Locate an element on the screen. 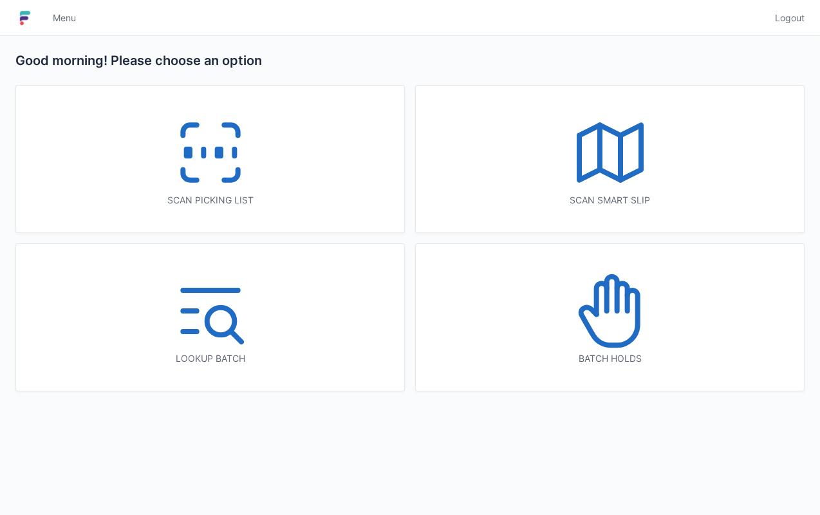 This screenshot has width=820, height=515. a: Batch holds is located at coordinates (609, 317).